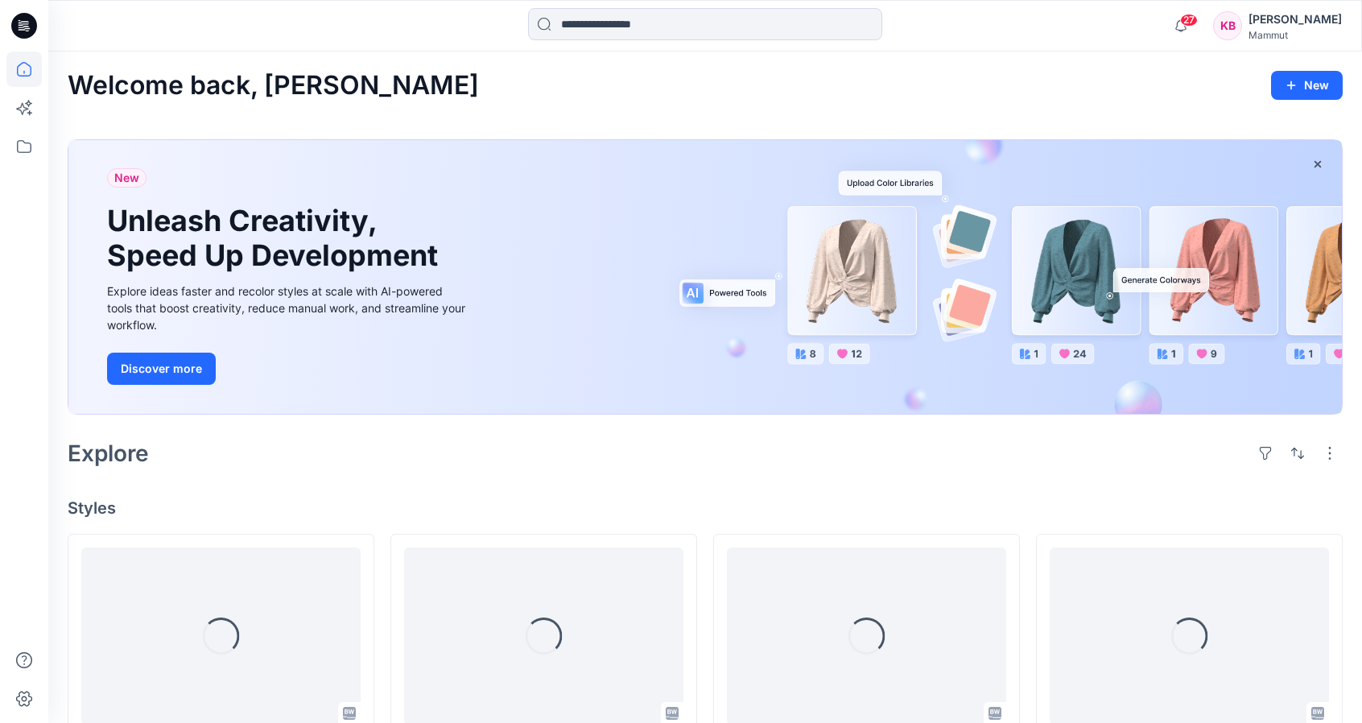 Image resolution: width=1362 pixels, height=723 pixels. I want to click on h4: Styles, so click(705, 508).